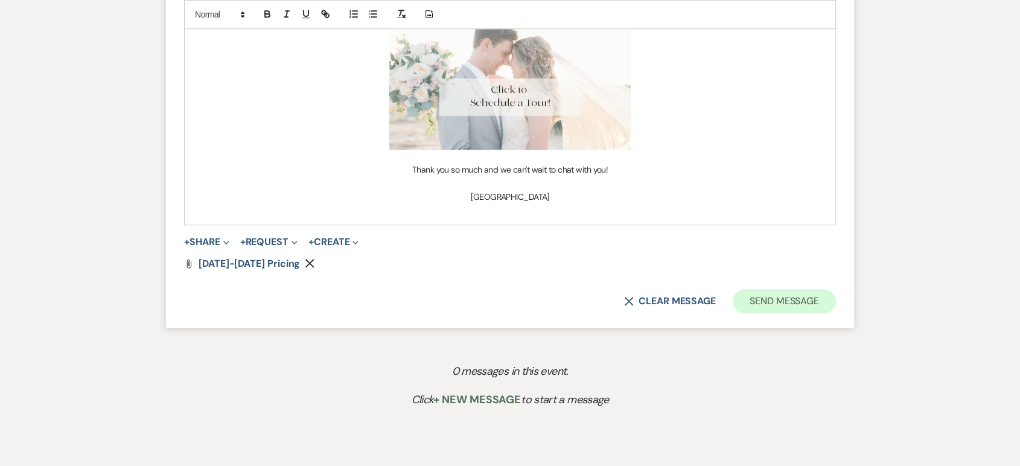  What do you see at coordinates (206, 242) in the screenshot?
I see `button: Share` at bounding box center [206, 242].